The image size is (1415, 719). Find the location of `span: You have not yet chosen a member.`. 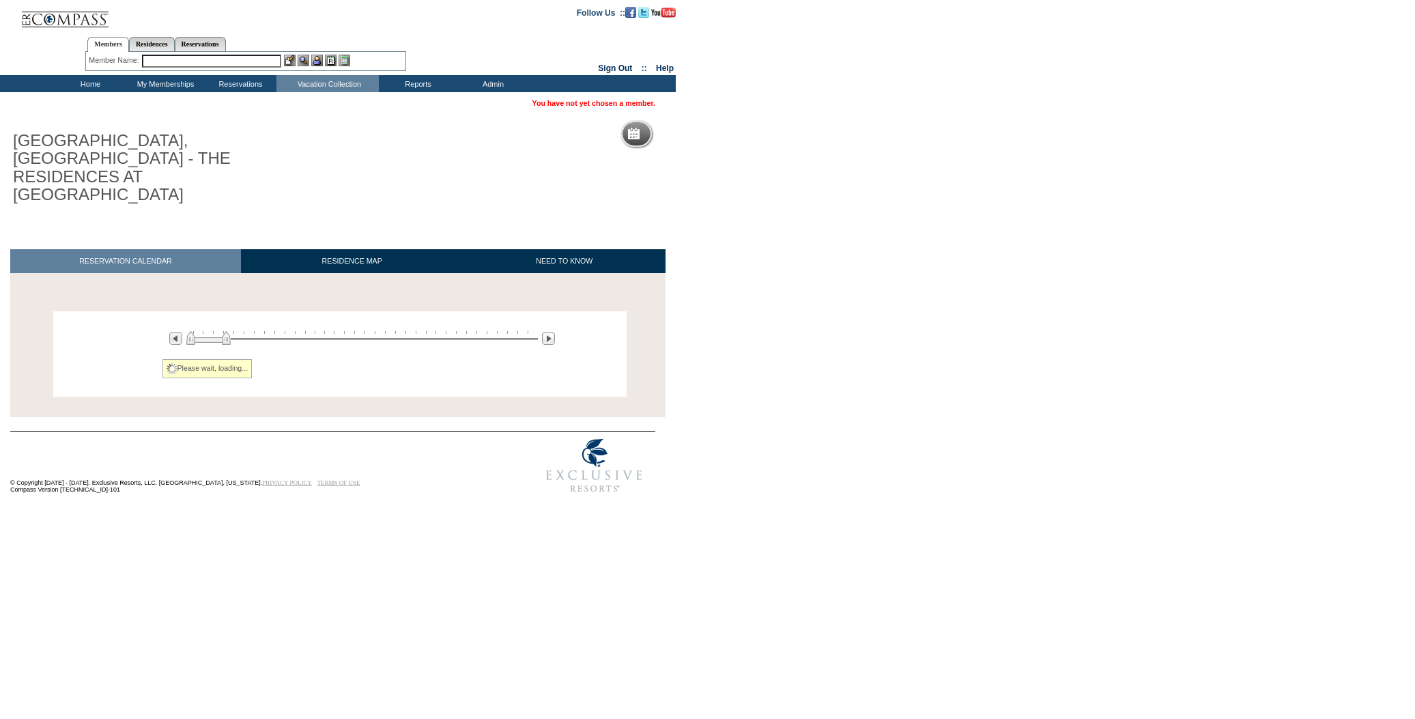

span: You have not yet chosen a member. is located at coordinates (594, 103).